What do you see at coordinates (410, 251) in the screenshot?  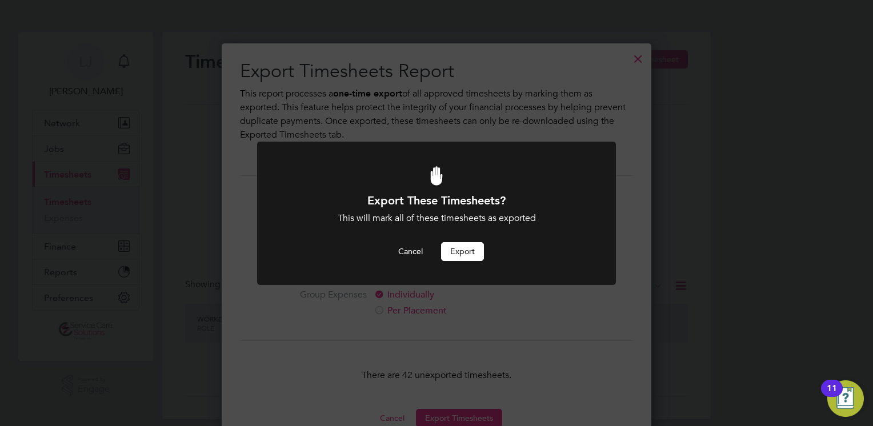 I see `button: Cancel` at bounding box center [410, 251].